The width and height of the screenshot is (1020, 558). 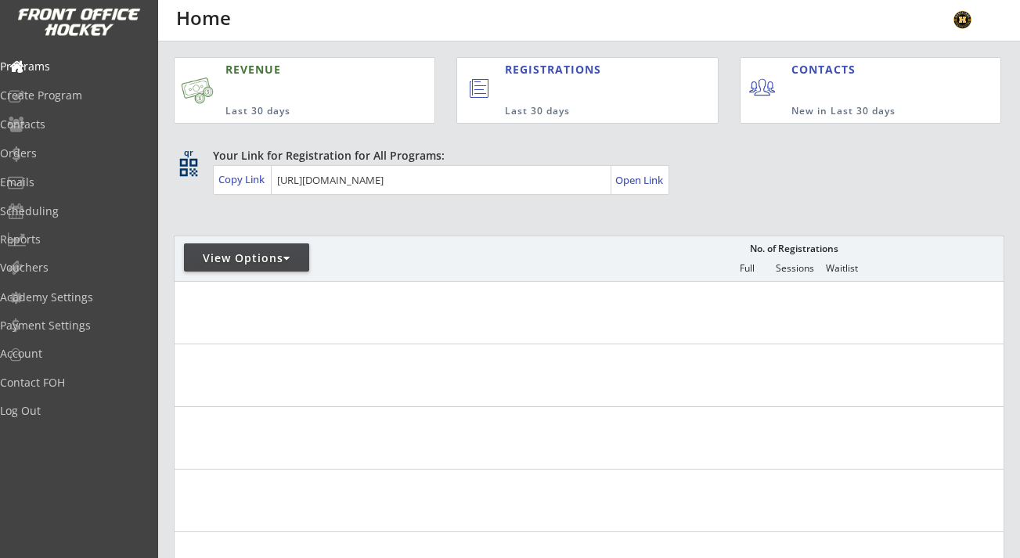 I want to click on div: Your Link for Registration for All Programs:, so click(x=584, y=156).